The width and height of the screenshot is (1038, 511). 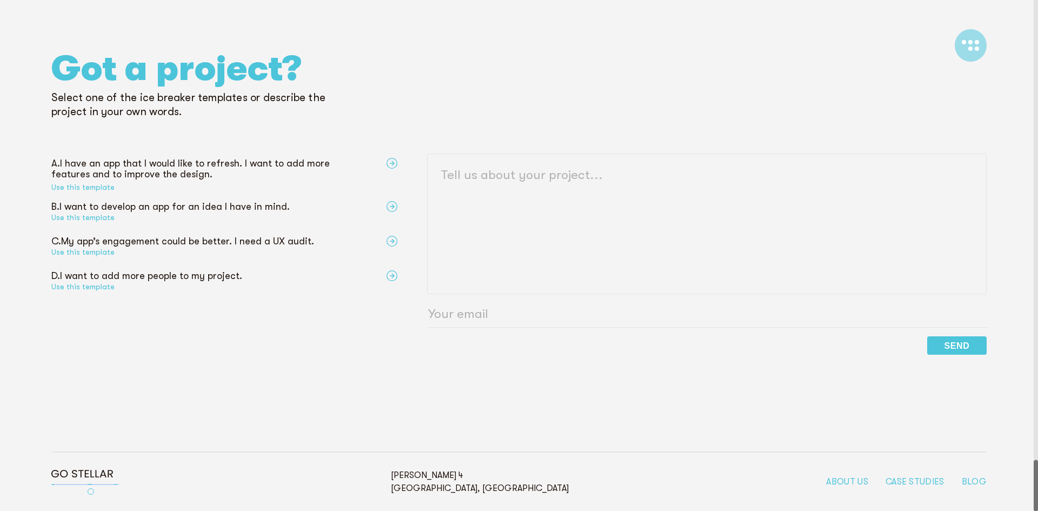 I want to click on button: Send, so click(x=957, y=345).